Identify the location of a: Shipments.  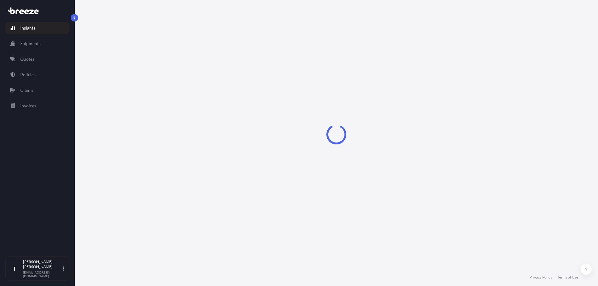
(37, 44).